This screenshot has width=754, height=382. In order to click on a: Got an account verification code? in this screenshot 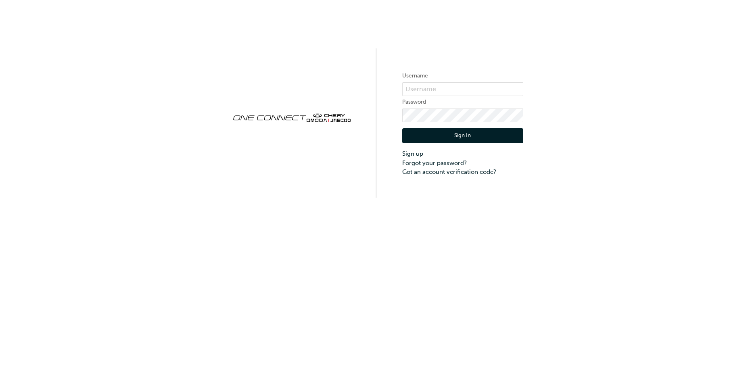, I will do `click(463, 172)`.